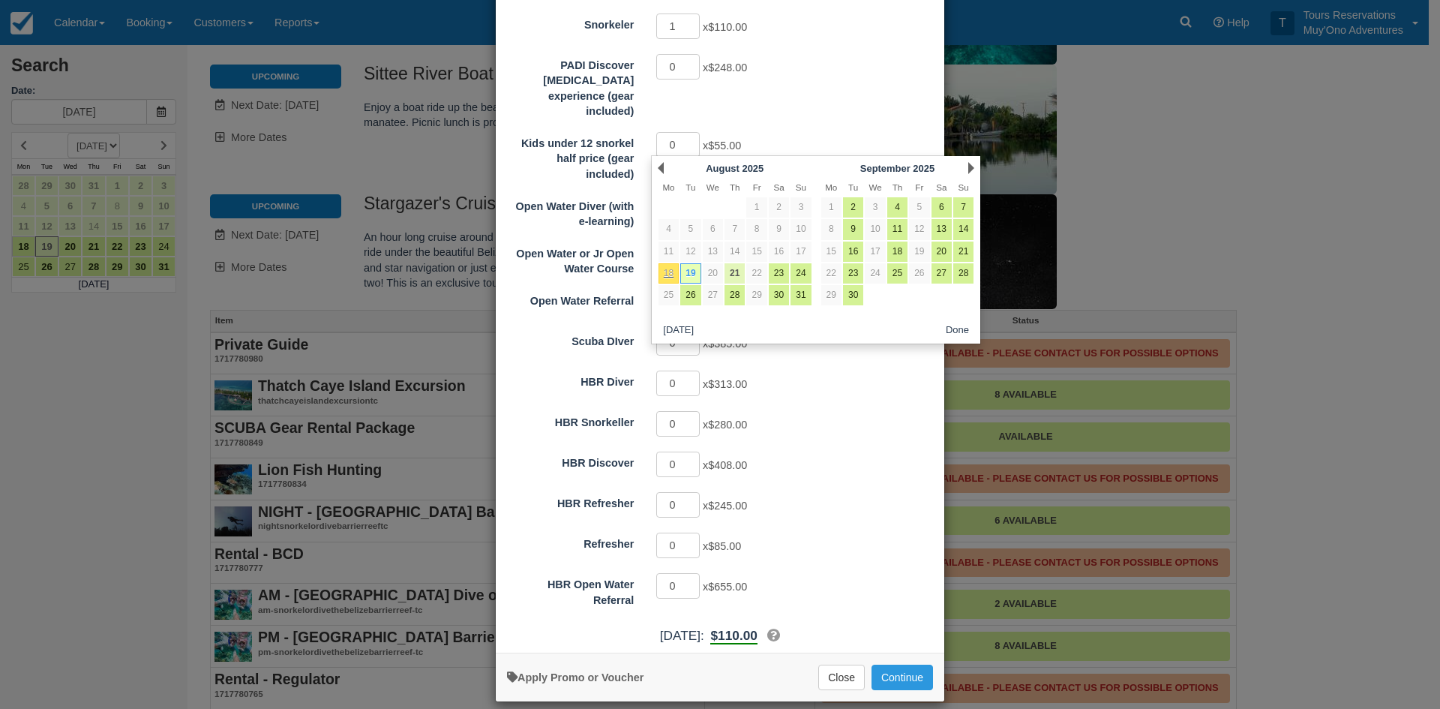  I want to click on label: PADI Discover Scuba Diving experience (gear included), so click(570, 85).